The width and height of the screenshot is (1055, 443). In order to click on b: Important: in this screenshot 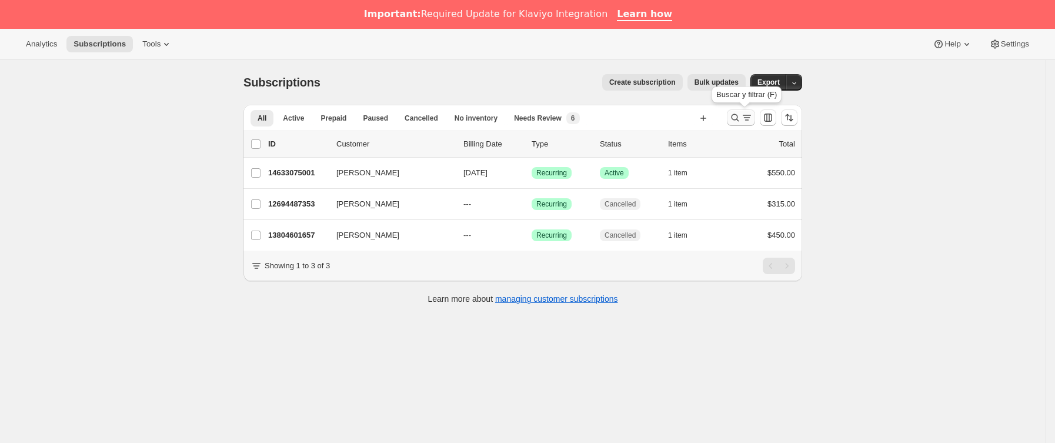, I will do `click(392, 14)`.